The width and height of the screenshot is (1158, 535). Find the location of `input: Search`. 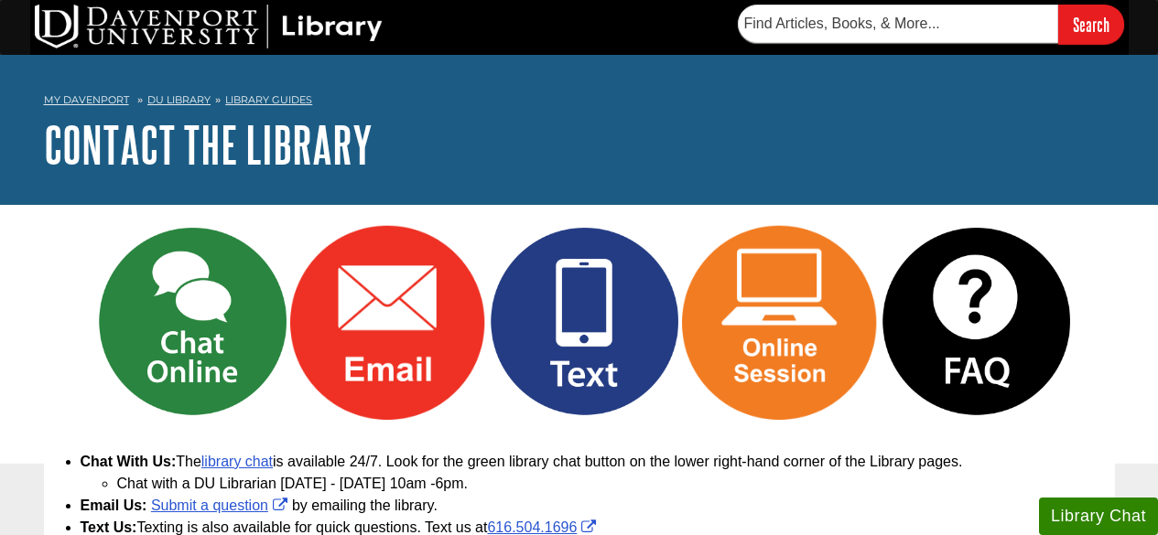

input: Search is located at coordinates (1091, 24).